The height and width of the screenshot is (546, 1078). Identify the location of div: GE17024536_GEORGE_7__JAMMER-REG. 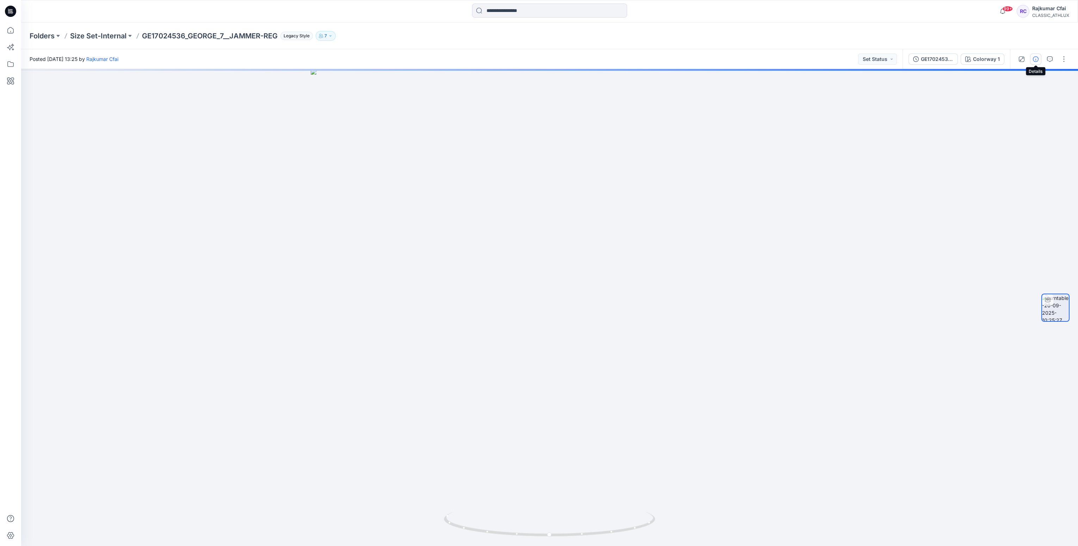
(937, 59).